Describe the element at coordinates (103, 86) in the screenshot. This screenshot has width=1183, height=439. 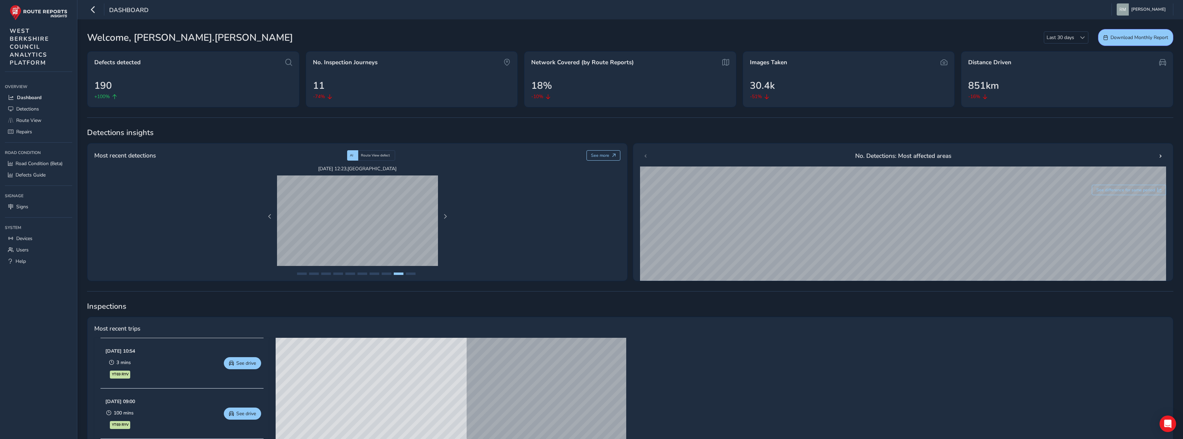
I see `span: 190` at that location.